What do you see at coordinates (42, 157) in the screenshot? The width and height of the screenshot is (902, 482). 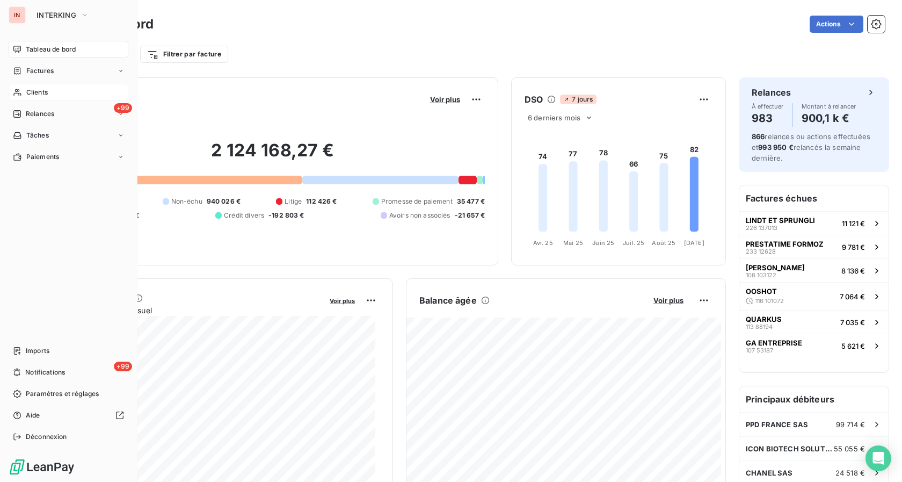 I see `span: Paiements` at bounding box center [42, 157].